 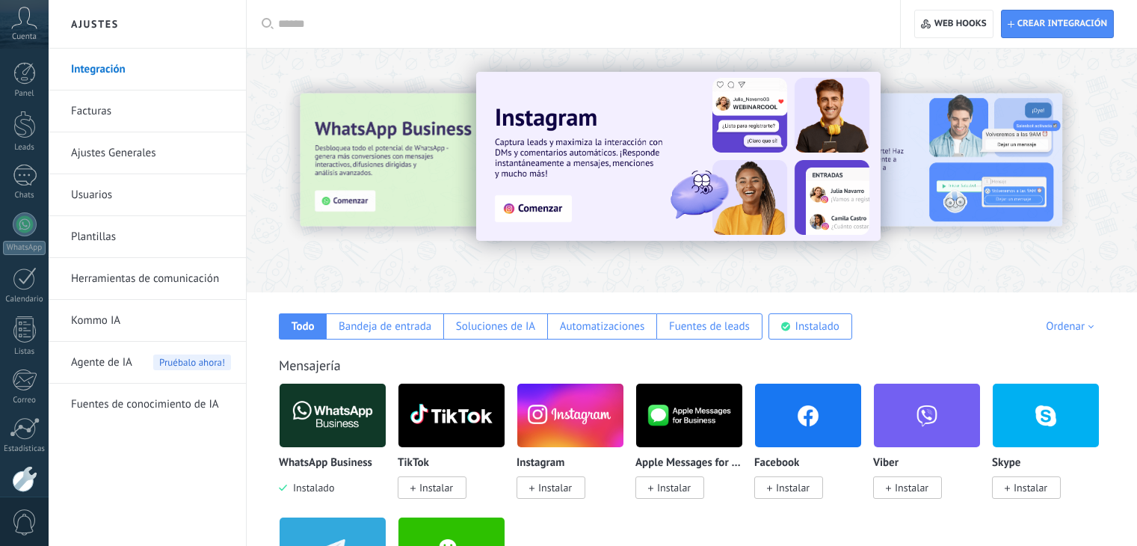 I want to click on p: Instagram, so click(x=540, y=463).